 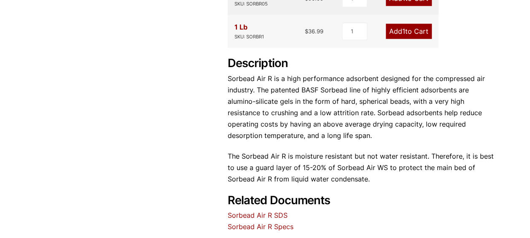 What do you see at coordinates (408, 31) in the screenshot?
I see `a: Add1to Cart` at bounding box center [408, 31].